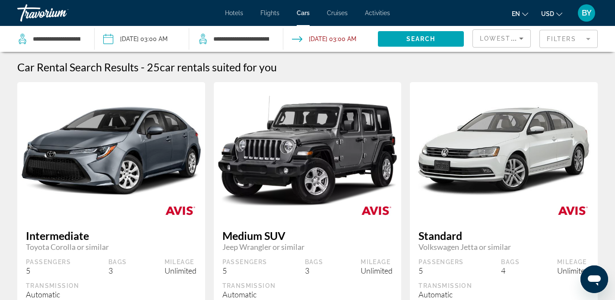 This screenshot has height=300, width=615. Describe the element at coordinates (303, 13) in the screenshot. I see `span: Cars` at that location.